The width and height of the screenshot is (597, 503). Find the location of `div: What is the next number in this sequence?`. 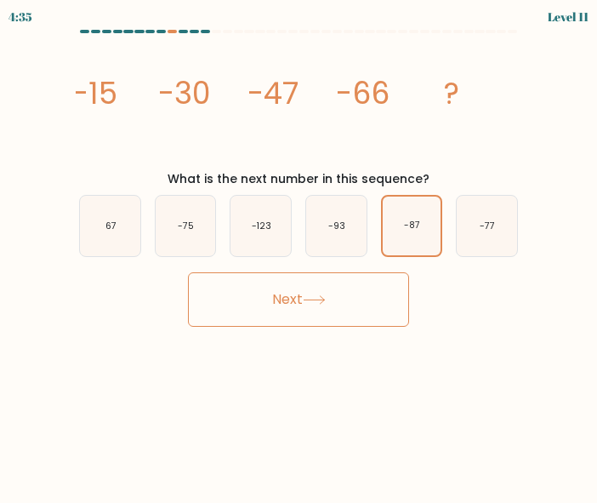

div: What is the next number in this sequence? is located at coordinates (299, 179).